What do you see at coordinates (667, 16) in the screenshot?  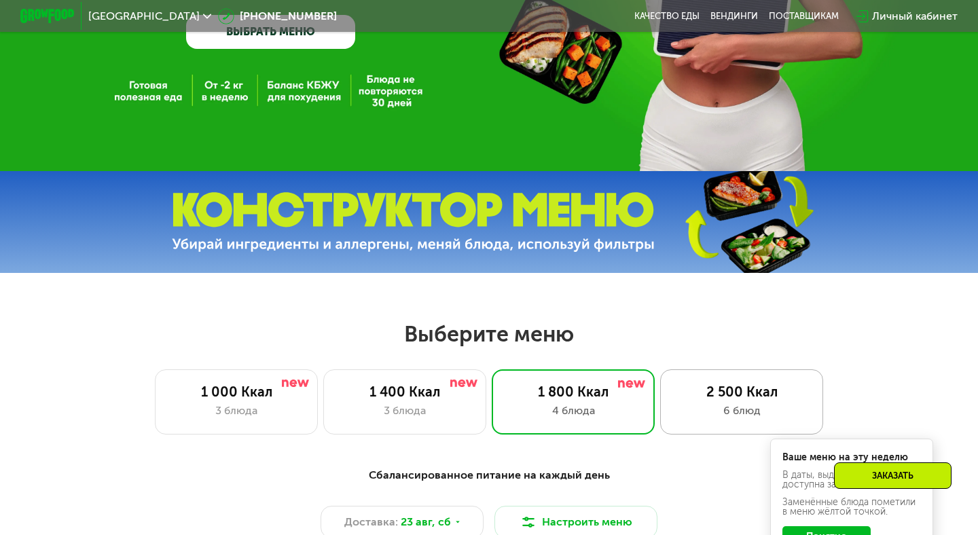 I see `a: Качество еды` at bounding box center [667, 16].